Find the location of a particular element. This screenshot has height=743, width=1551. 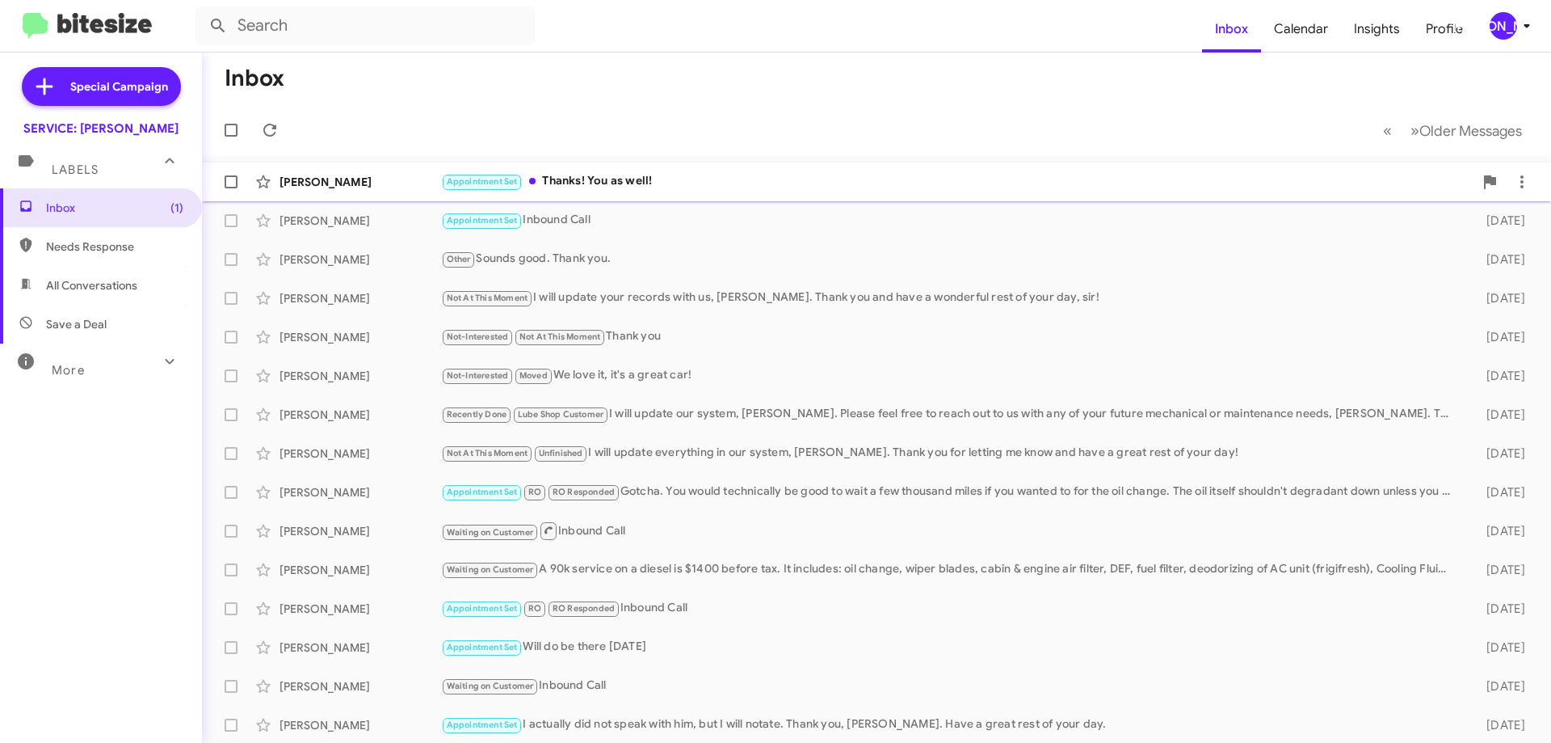

span: Needs Response is located at coordinates (115, 246).